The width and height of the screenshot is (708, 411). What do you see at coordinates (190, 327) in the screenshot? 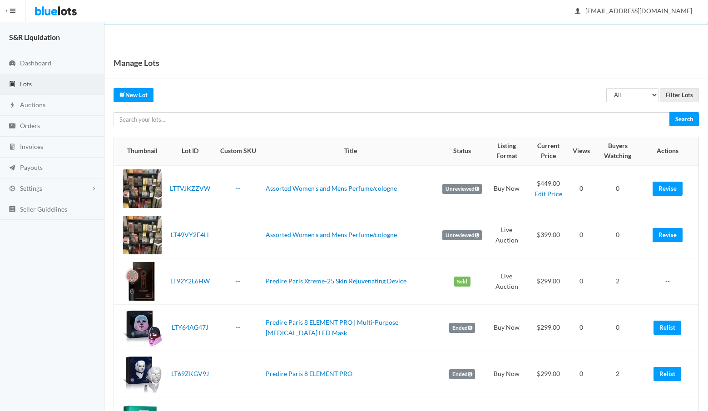
I see `a: LTY64AG47J` at bounding box center [190, 327].